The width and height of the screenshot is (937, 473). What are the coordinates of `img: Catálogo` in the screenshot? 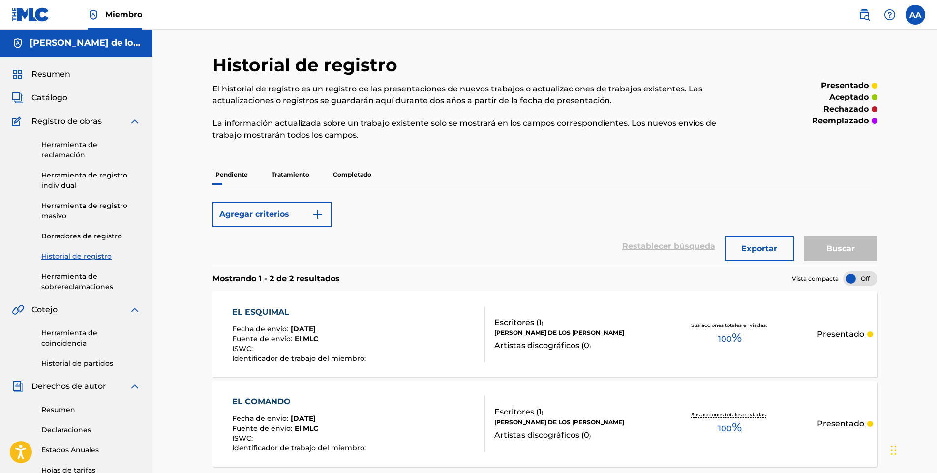 It's located at (18, 98).